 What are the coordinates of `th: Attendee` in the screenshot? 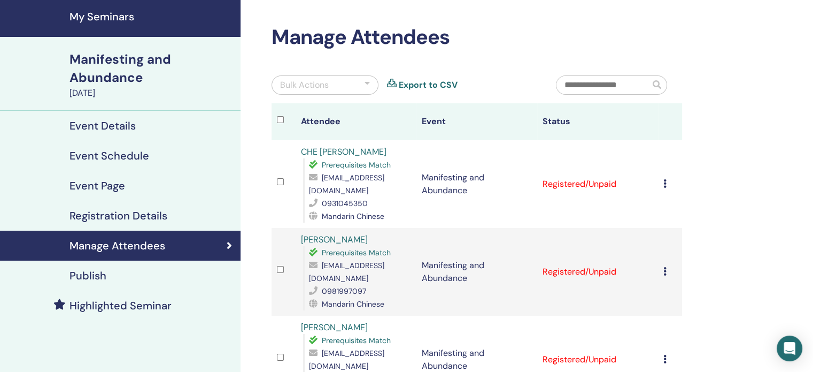 It's located at (356, 121).